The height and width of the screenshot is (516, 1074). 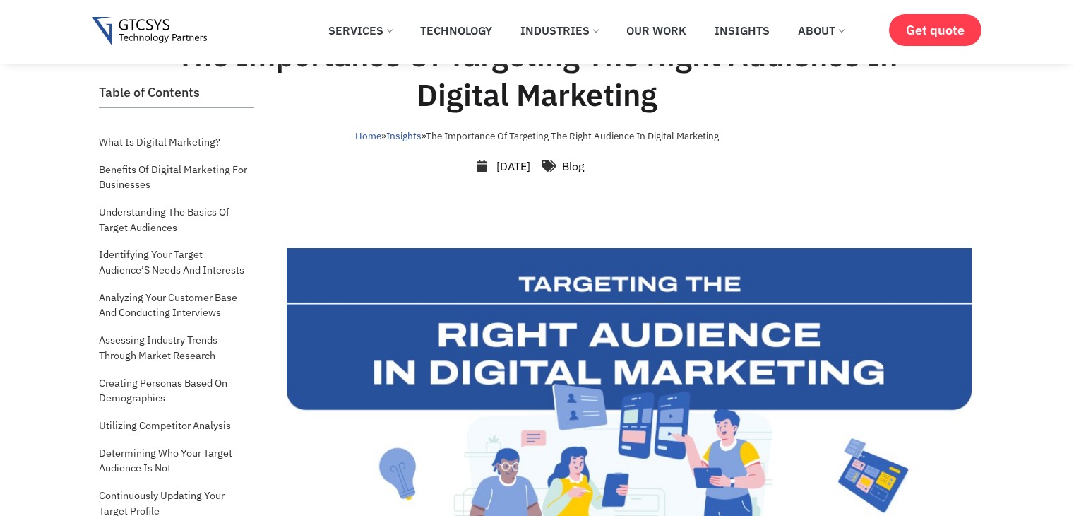 I want to click on a: Home, so click(x=368, y=136).